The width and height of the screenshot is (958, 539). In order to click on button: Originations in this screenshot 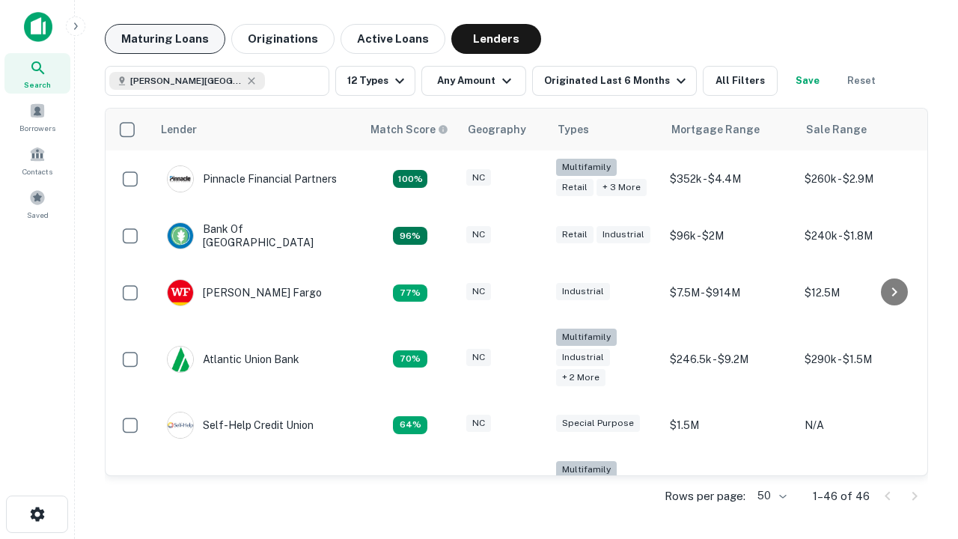, I will do `click(283, 39)`.